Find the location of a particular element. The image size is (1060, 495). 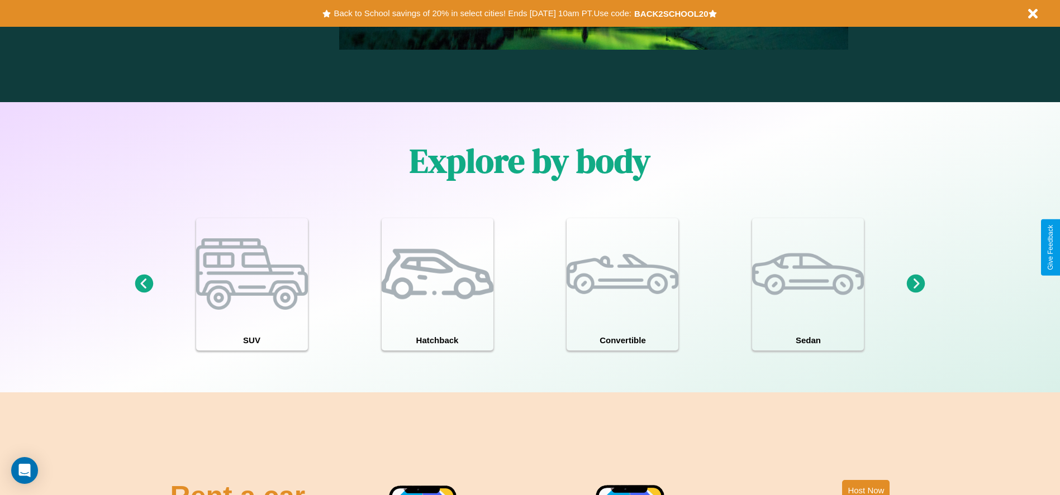

div: Give Feedback is located at coordinates (1050, 247).